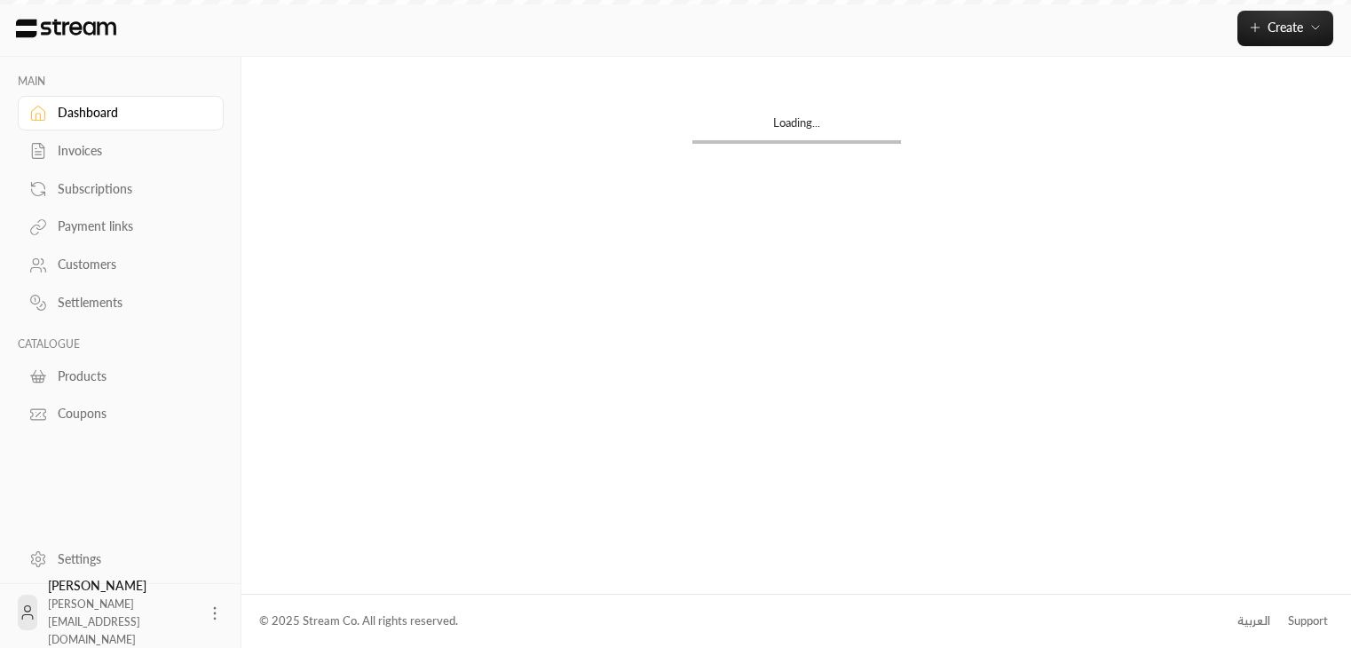 Image resolution: width=1351 pixels, height=648 pixels. Describe the element at coordinates (130, 559) in the screenshot. I see `div: Settings` at that location.